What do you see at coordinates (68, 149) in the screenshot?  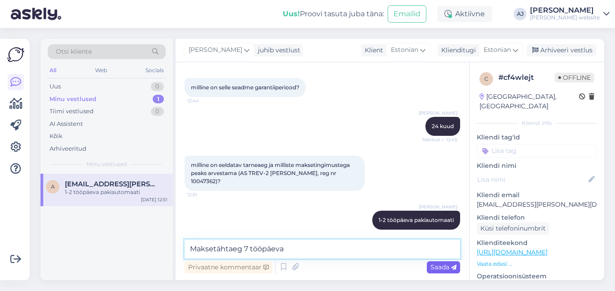 I see `div: Arhiveeritud` at bounding box center [68, 149].